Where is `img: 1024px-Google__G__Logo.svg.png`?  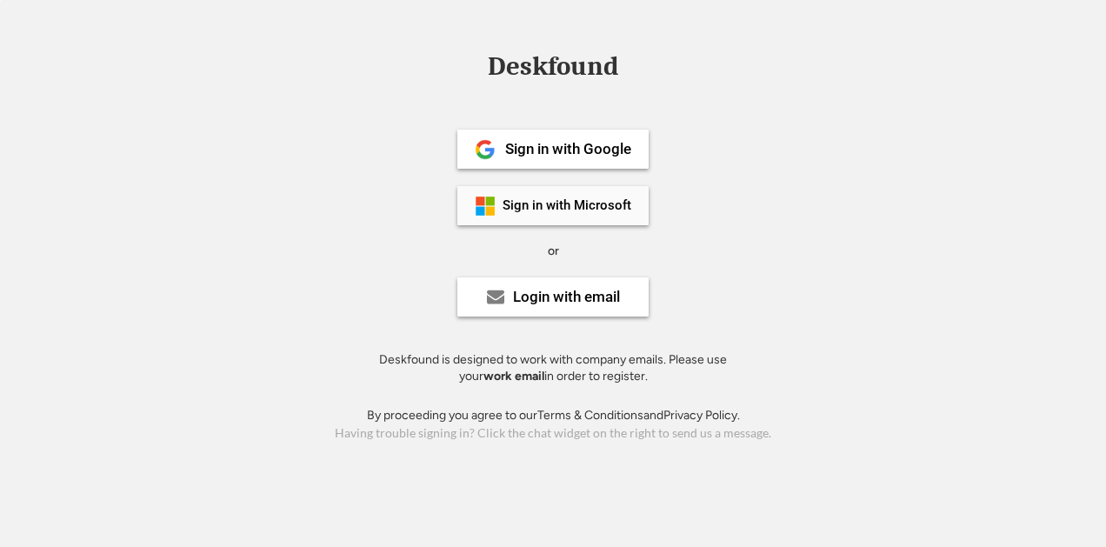
img: 1024px-Google__G__Logo.svg.png is located at coordinates (485, 150).